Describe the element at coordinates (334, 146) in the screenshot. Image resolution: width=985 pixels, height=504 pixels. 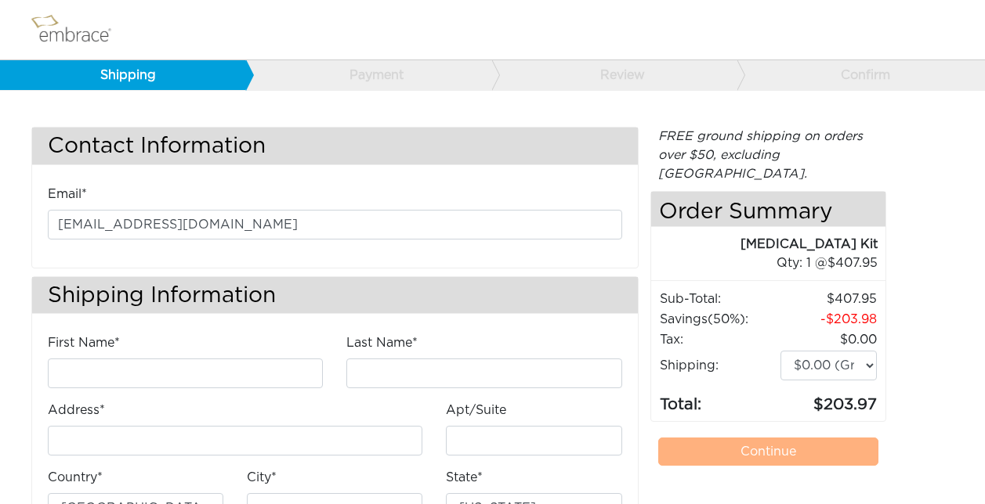
I see `h3: Contact Information` at that location.